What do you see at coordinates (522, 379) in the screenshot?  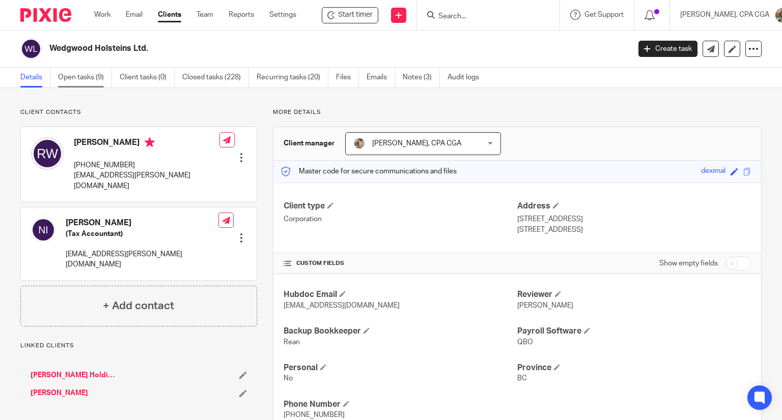 I see `span: BC` at bounding box center [522, 379].